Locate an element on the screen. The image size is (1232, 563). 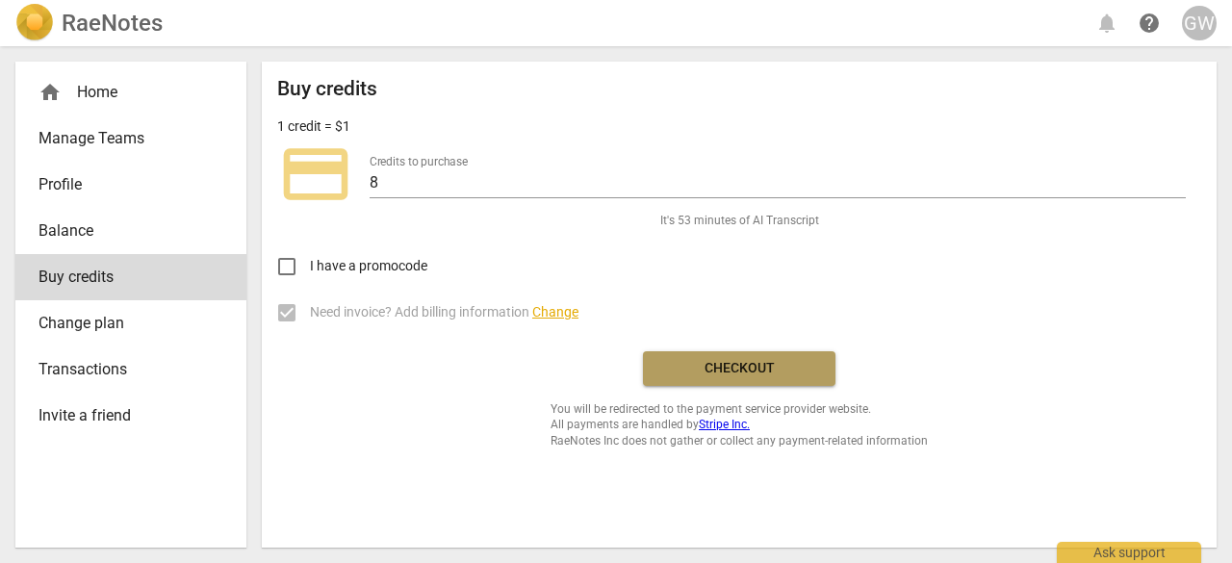
span: Profile is located at coordinates (123, 185).